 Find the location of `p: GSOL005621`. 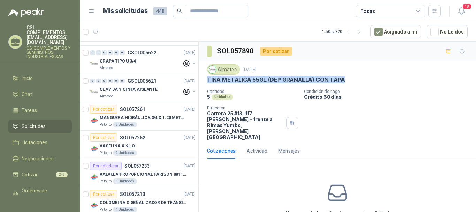

p: GSOL005621 is located at coordinates (142, 81).